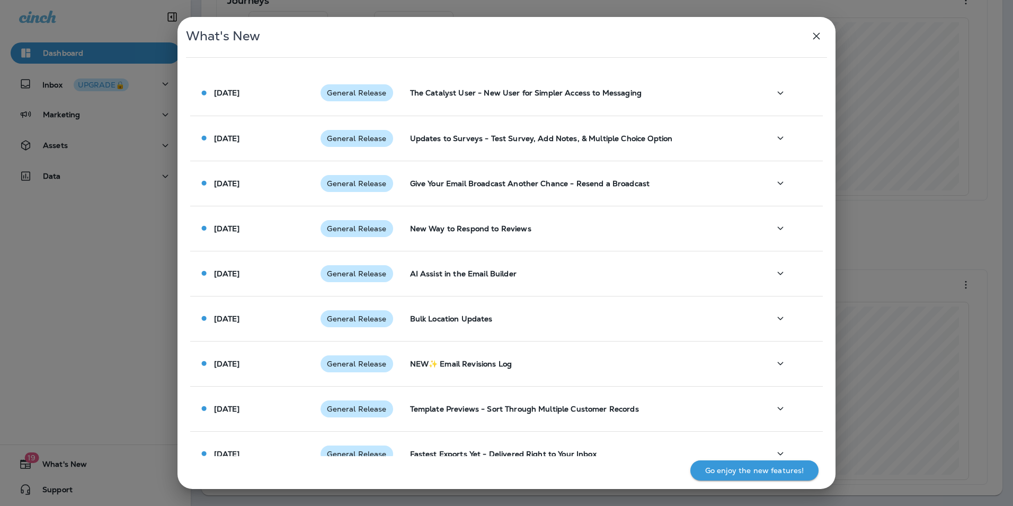 This screenshot has width=1013, height=506. Describe the element at coordinates (581, 364) in the screenshot. I see `p: NEW✨ Email Revisions Log` at that location.